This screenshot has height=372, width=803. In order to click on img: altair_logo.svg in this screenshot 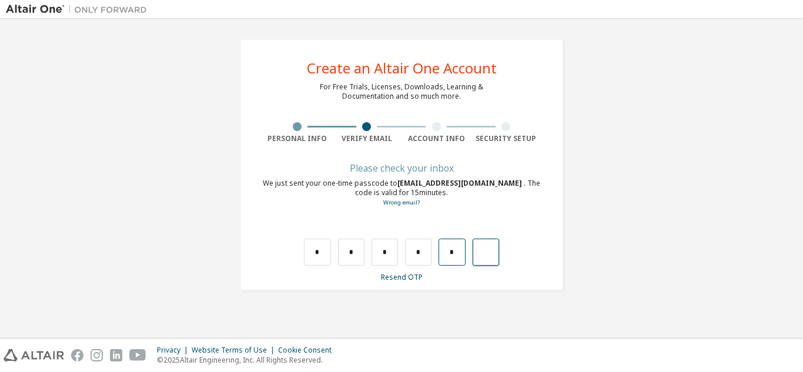, I will do `click(34, 355)`.